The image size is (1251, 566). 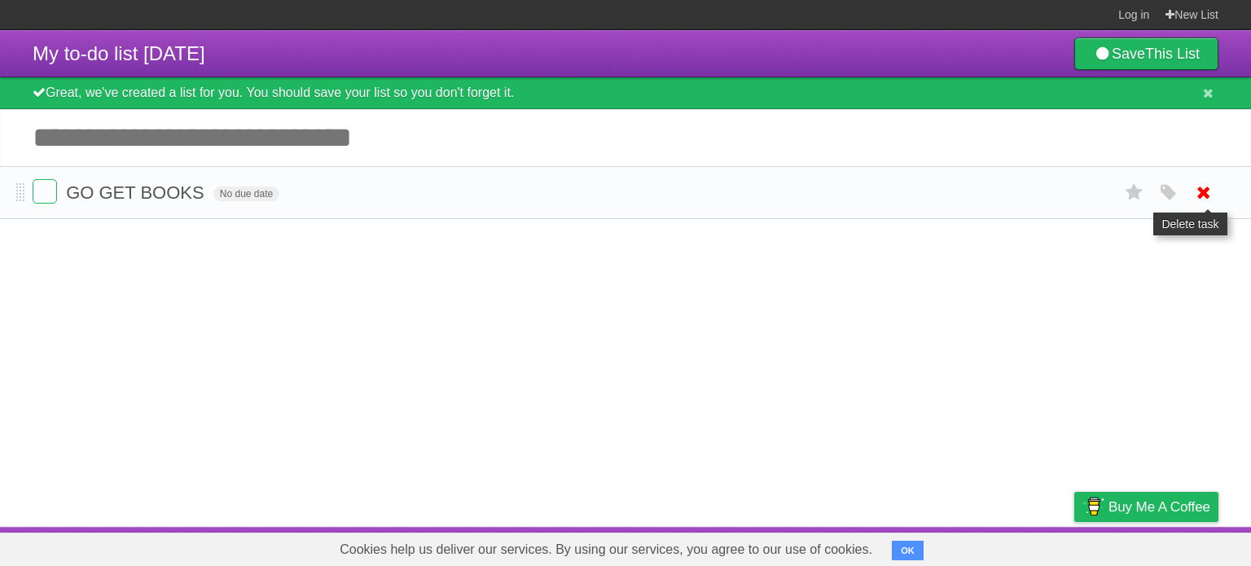 What do you see at coordinates (1074, 546) in the screenshot?
I see `a: Privacy` at bounding box center [1074, 546].